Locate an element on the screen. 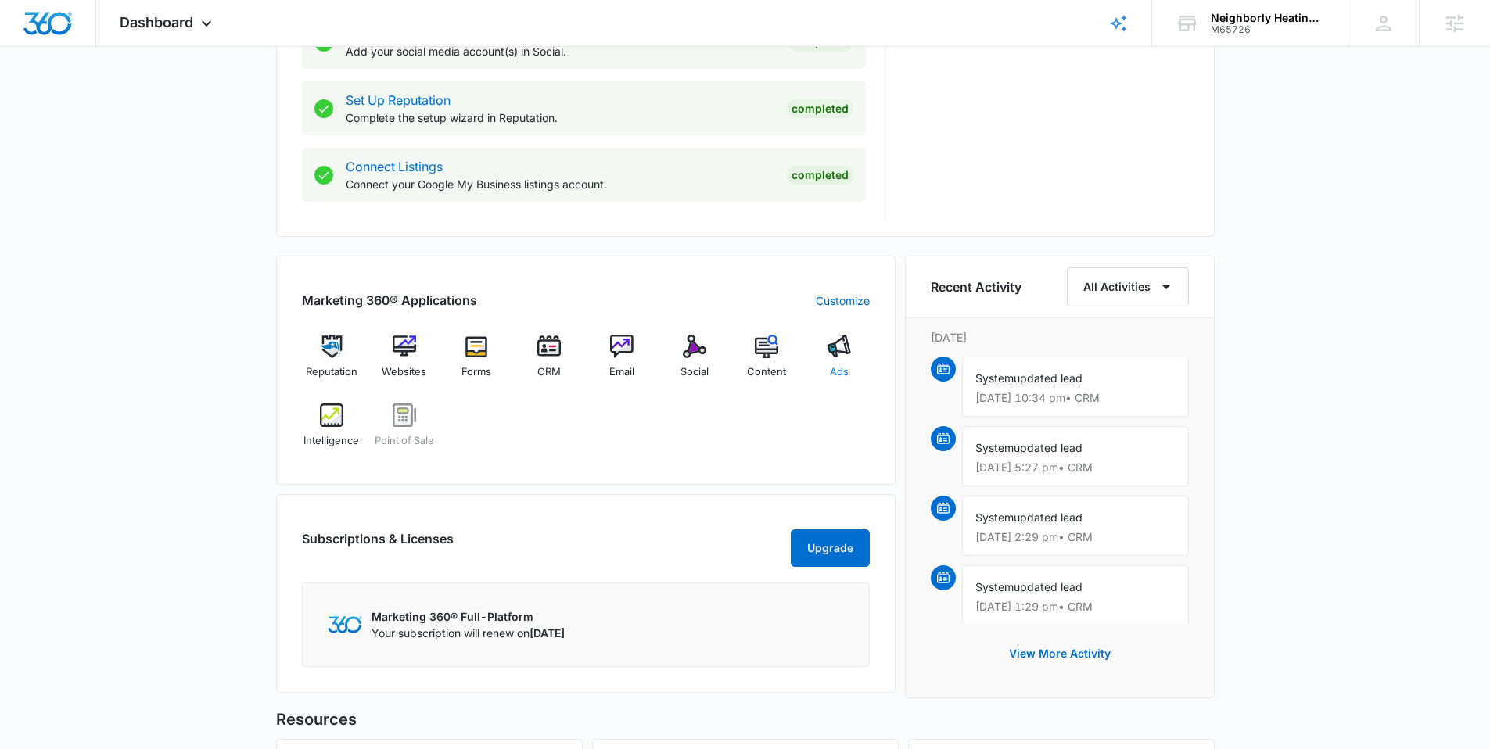  a: Websites is located at coordinates (404, 363).